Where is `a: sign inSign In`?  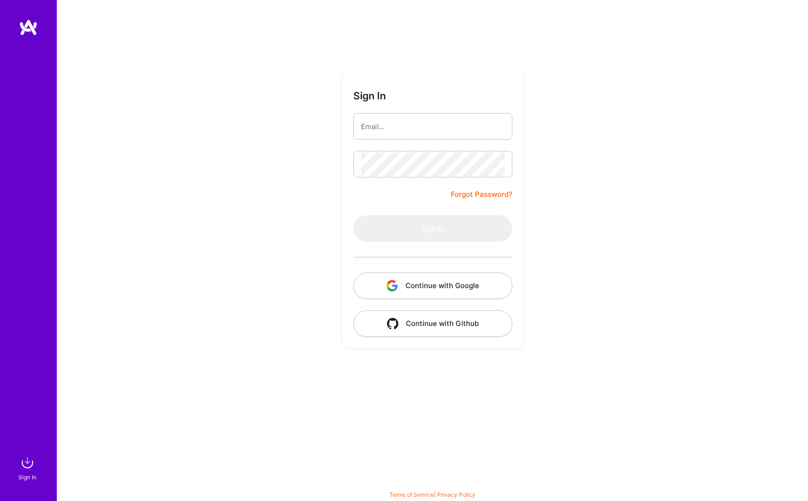 a: sign inSign In is located at coordinates (28, 468).